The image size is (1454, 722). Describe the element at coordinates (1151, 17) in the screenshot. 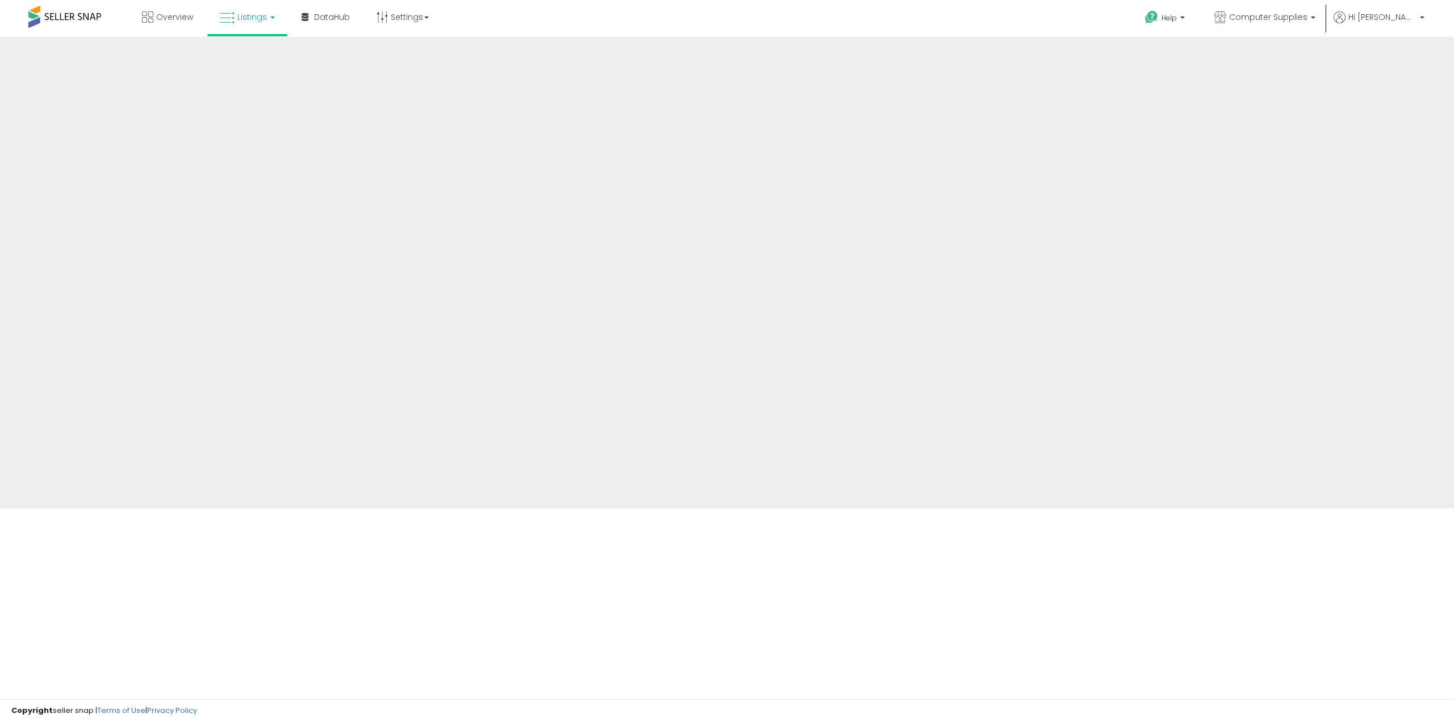

I see `i: Get Help` at that location.